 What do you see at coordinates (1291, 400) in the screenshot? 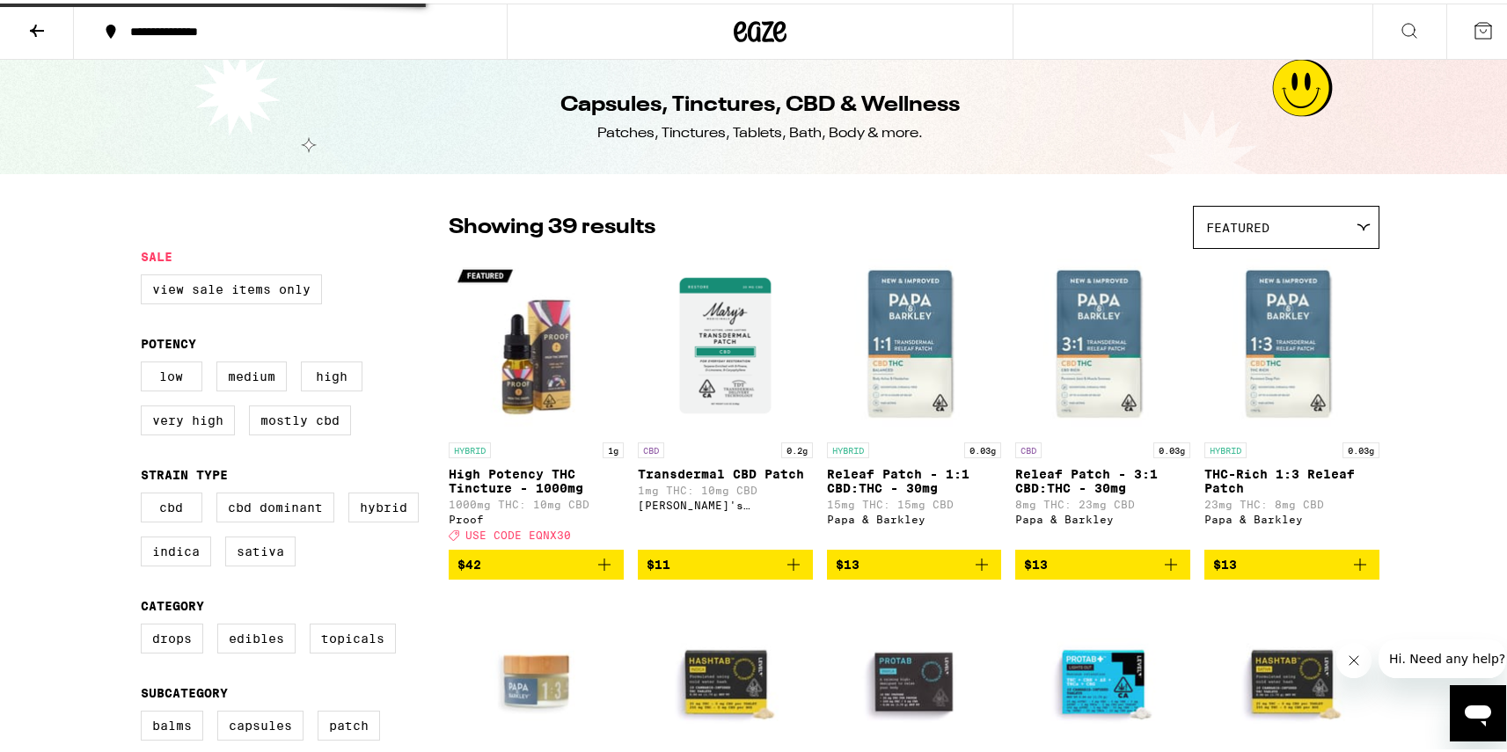
I see `a: Open page for THC-Rich 1:3 Releaf Patch from Papa & Barkley` at bounding box center [1291, 400].